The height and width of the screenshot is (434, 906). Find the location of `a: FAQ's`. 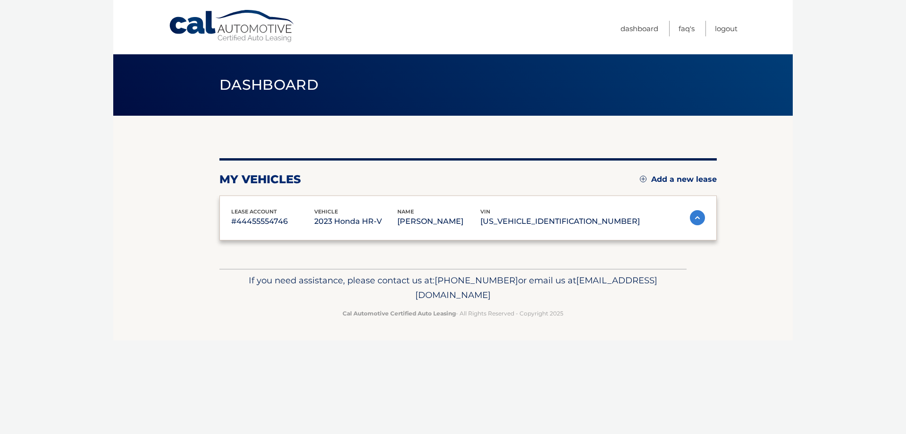

a: FAQ's is located at coordinates (686, 28).